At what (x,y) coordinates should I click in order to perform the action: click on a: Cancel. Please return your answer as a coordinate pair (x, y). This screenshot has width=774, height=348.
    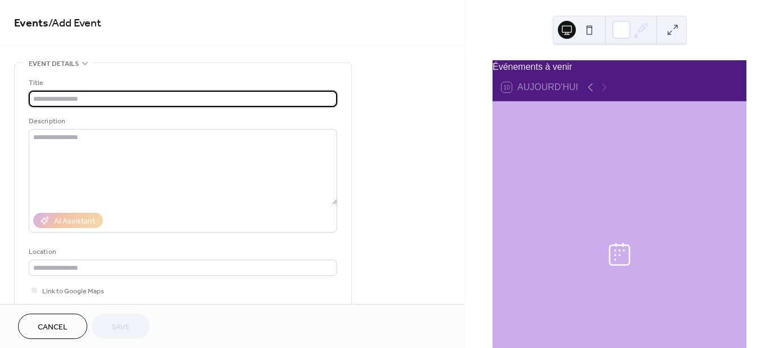
    Looking at the image, I should click on (52, 326).